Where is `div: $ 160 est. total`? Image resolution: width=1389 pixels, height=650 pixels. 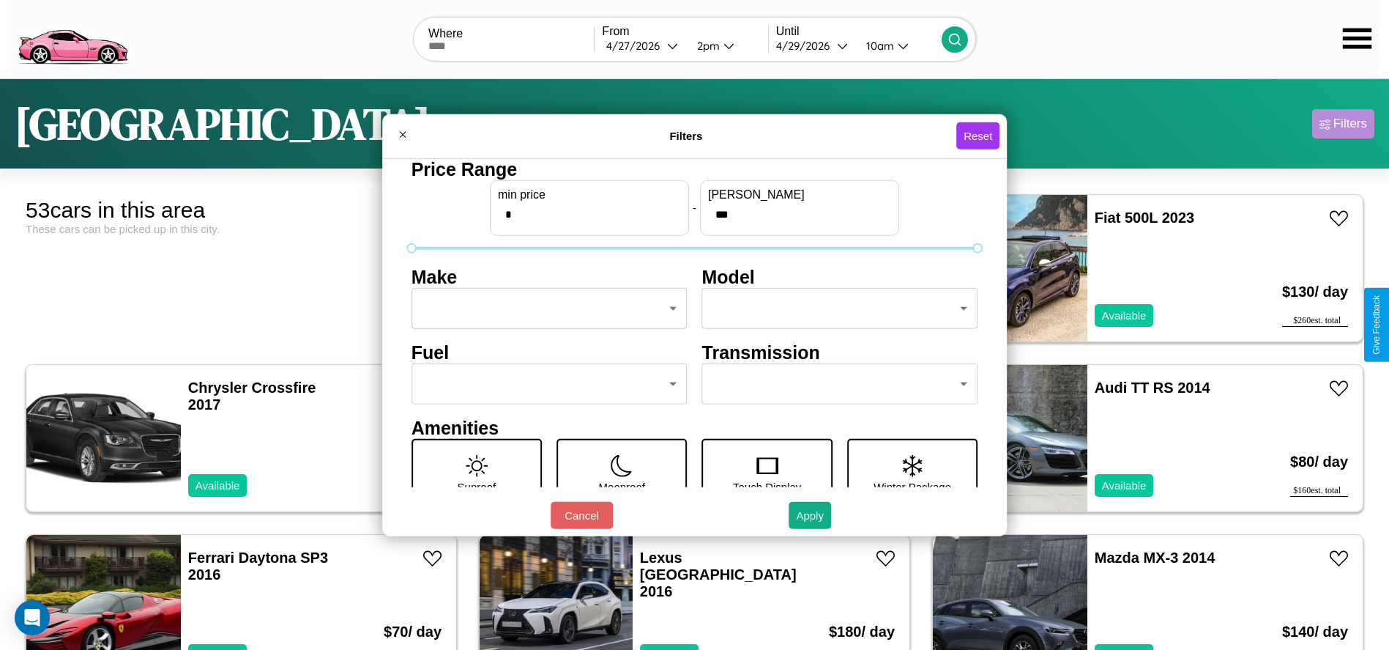
div: $ 160 est. total is located at coordinates (1319, 491).